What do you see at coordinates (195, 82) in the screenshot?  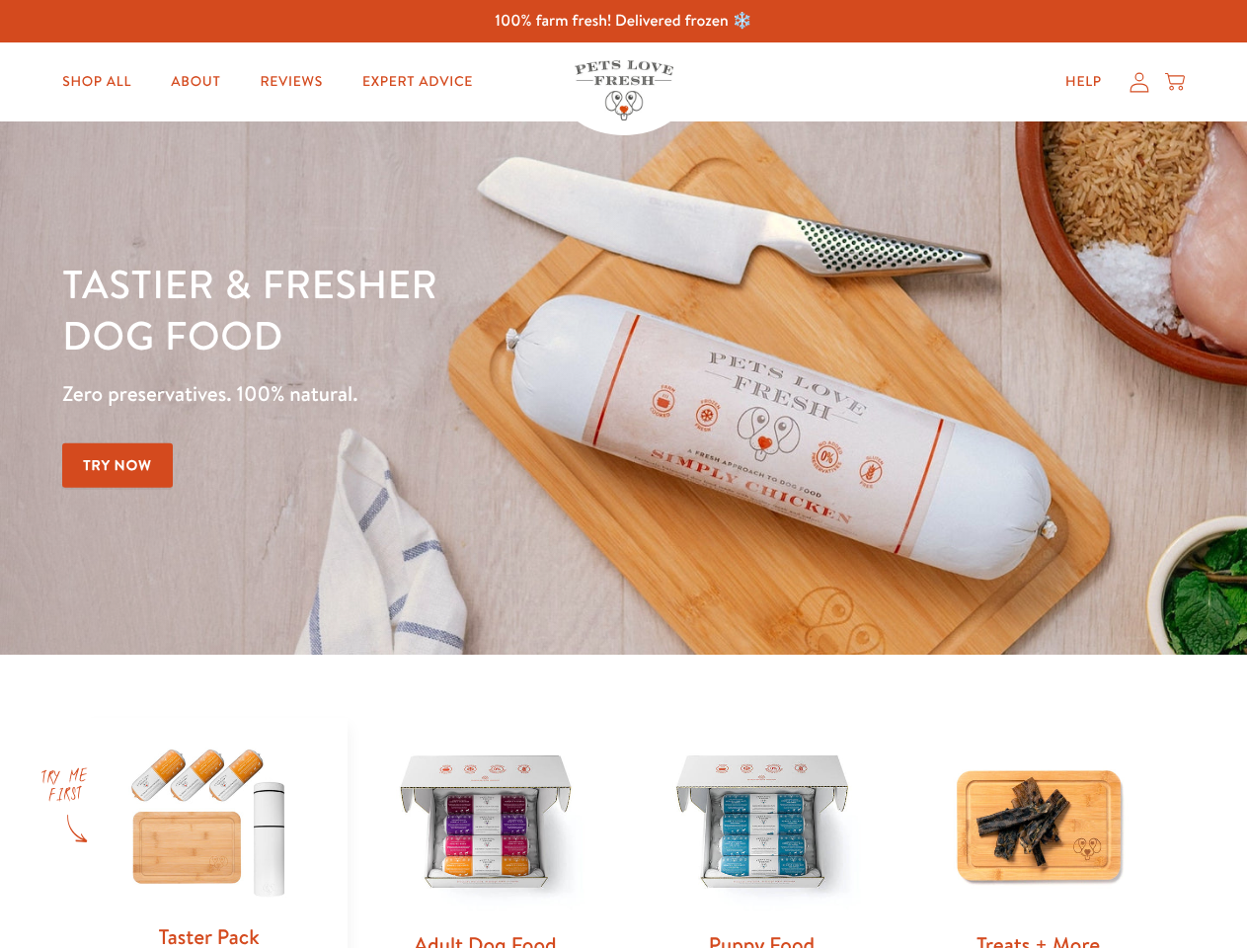 I see `a: About` at bounding box center [195, 82].